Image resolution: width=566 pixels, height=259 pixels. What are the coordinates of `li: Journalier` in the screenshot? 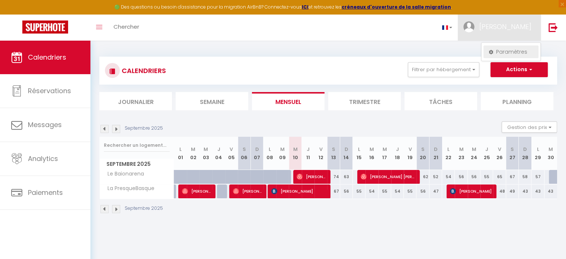 It's located at (136, 101).